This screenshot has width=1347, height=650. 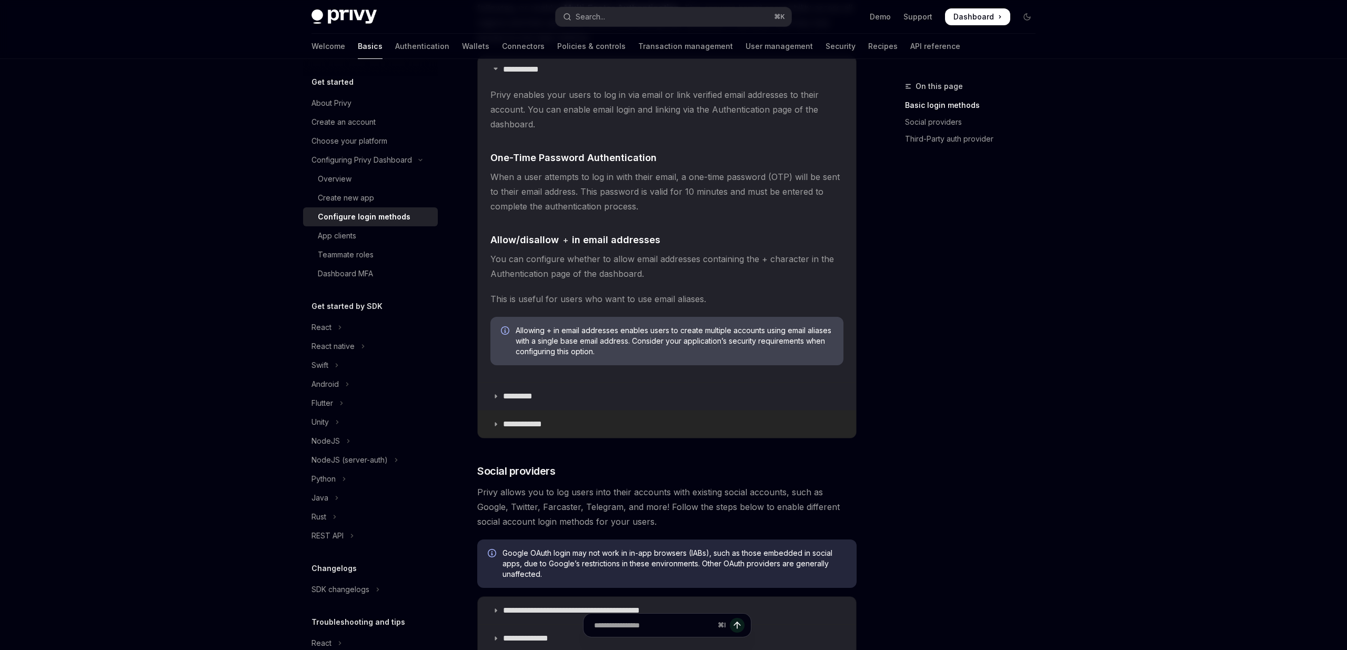 I want to click on div: Teammate roles, so click(x=346, y=255).